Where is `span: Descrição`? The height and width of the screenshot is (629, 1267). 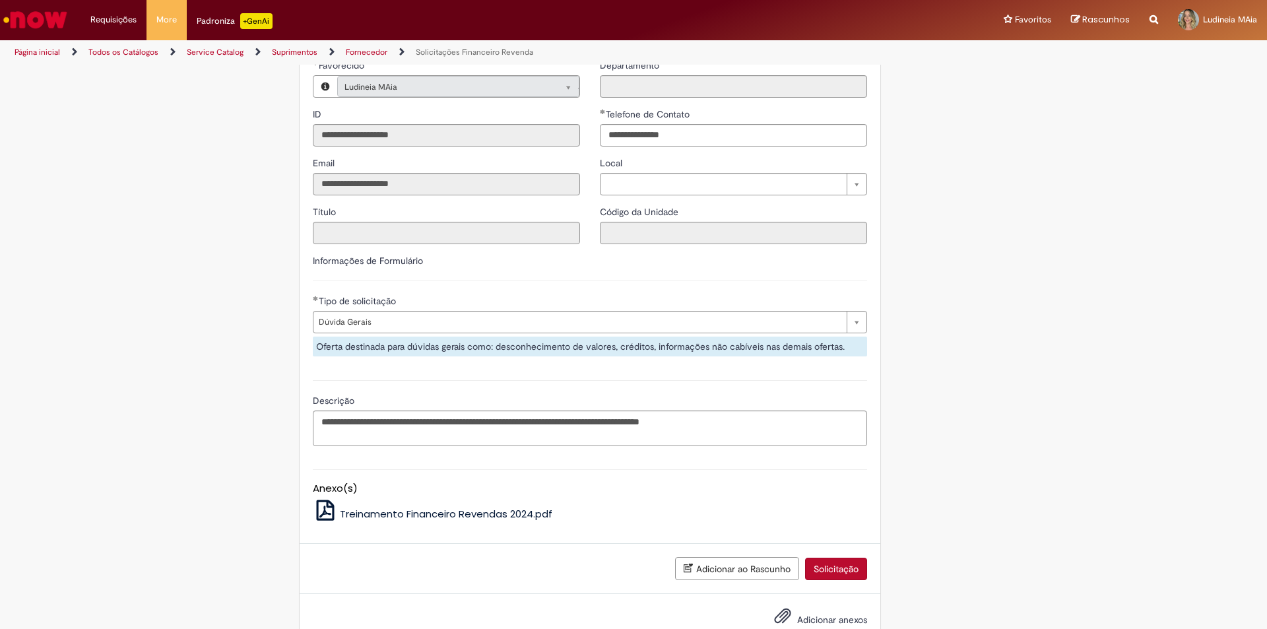 span: Descrição is located at coordinates (335, 401).